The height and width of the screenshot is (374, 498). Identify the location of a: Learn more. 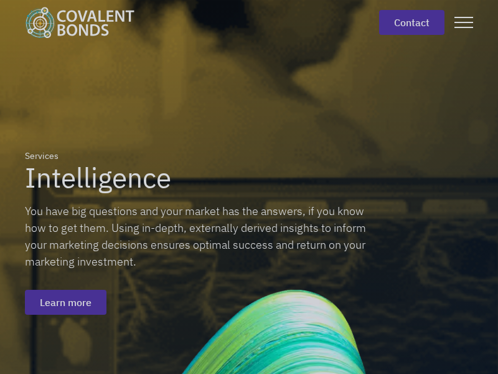
(65, 302).